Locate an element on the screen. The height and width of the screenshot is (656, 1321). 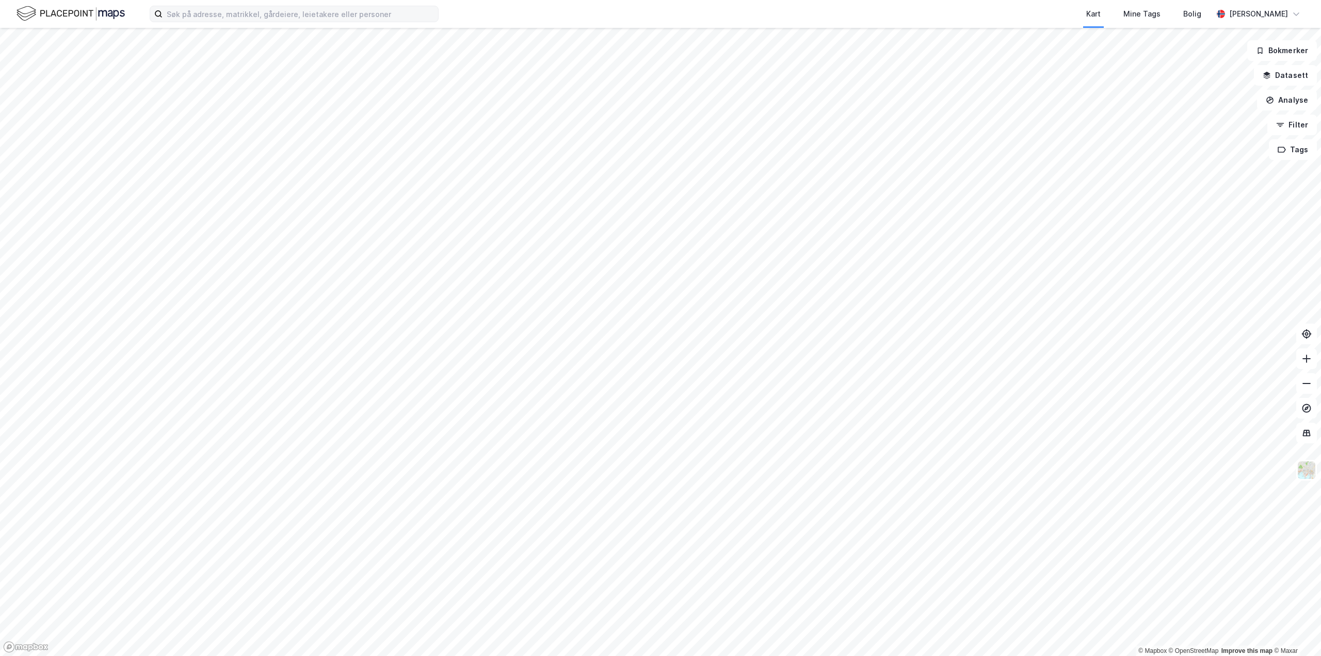
a: Mapbox is located at coordinates (1152, 651).